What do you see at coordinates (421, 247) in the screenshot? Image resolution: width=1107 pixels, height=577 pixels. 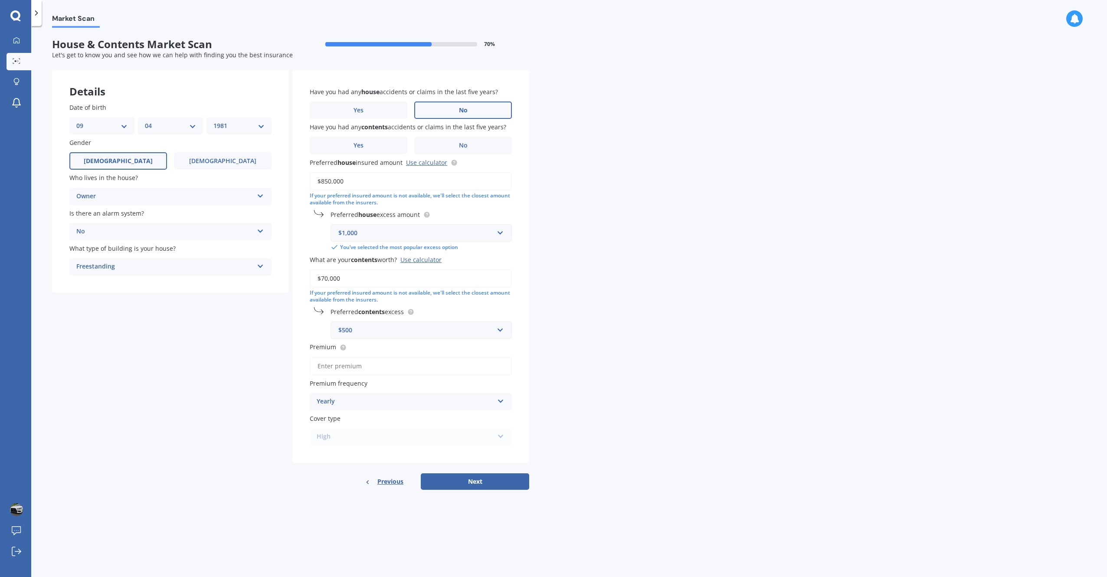 I see `div: You’ve selected the most popular excess option` at bounding box center [421, 247].